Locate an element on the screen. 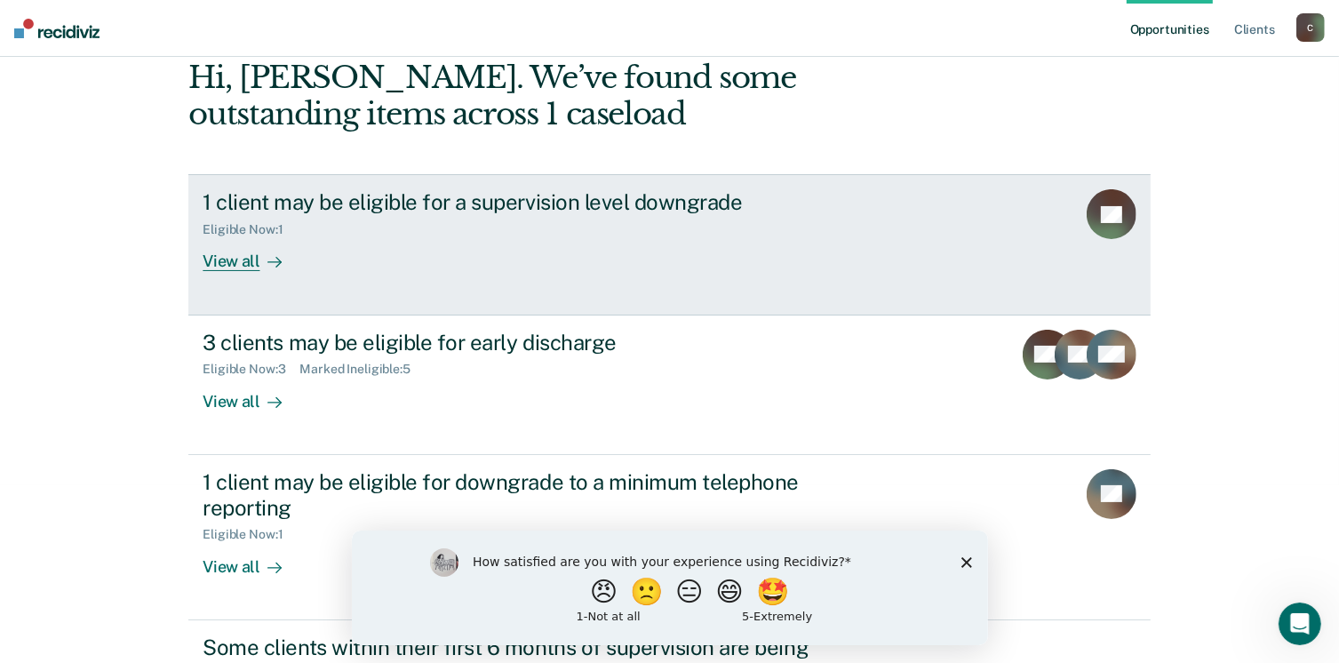 This screenshot has width=1339, height=663. img: Recidiviz is located at coordinates (57, 28).